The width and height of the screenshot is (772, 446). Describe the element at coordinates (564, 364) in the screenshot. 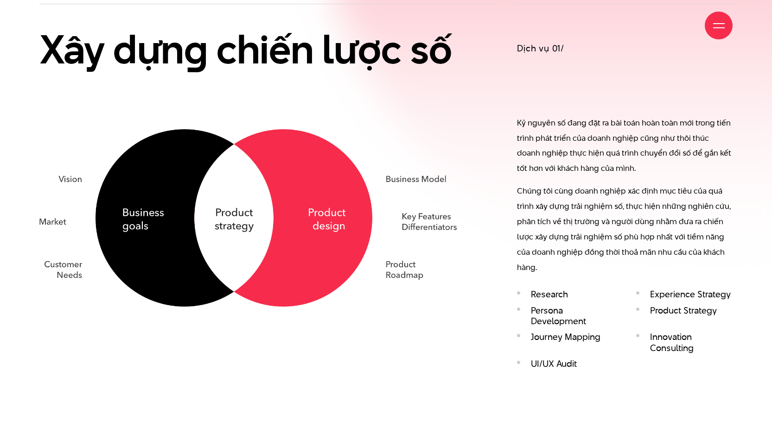

I see `li: UI/UX Audit` at that location.